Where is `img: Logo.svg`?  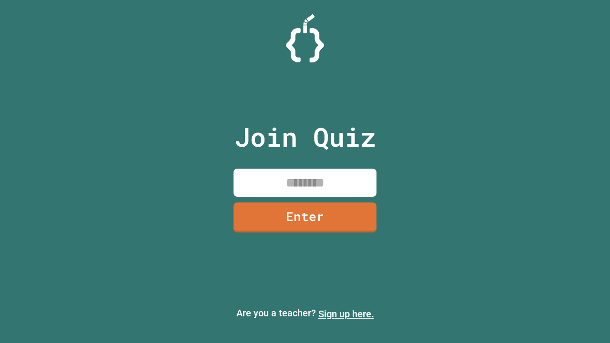
img: Logo.svg is located at coordinates (305, 38).